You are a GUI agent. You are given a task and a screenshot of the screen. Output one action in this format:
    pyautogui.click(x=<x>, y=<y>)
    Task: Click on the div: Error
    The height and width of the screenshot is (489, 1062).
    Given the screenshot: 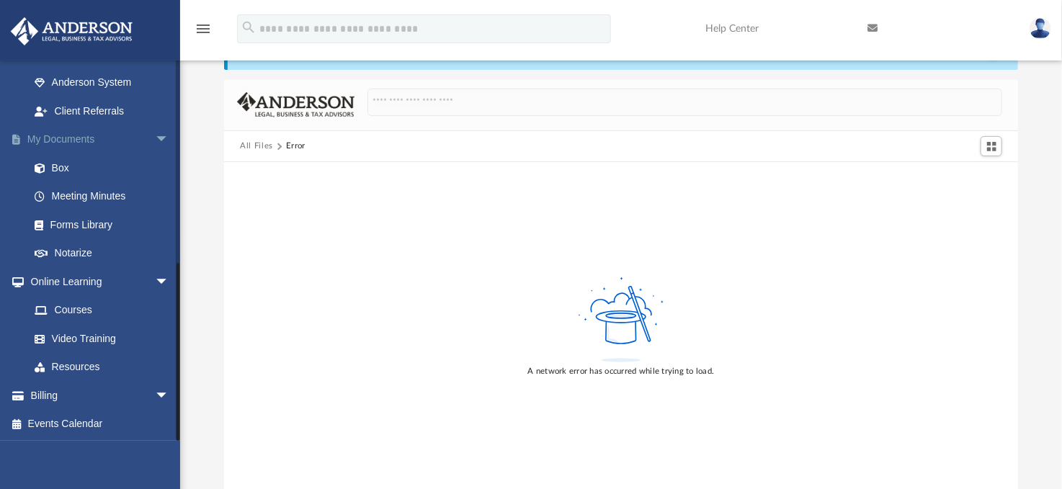 What is the action you would take?
    pyautogui.click(x=295, y=146)
    